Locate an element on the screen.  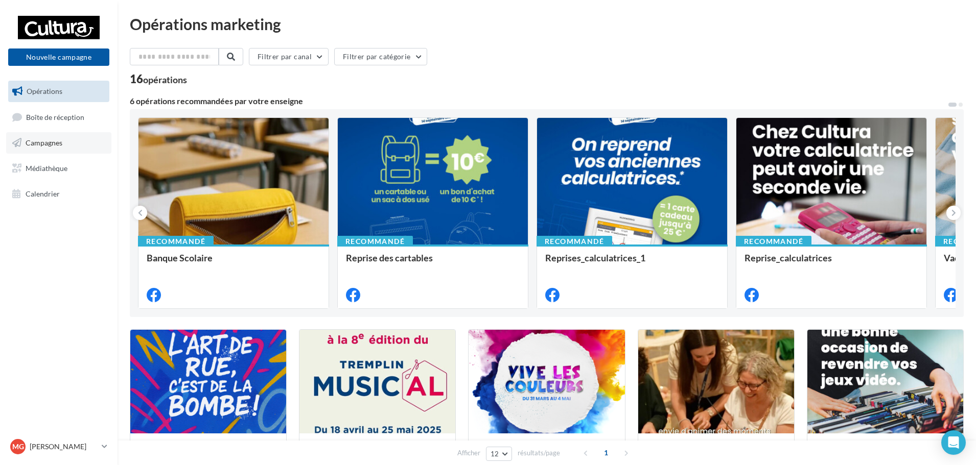
a: Opérations is located at coordinates (59, 91).